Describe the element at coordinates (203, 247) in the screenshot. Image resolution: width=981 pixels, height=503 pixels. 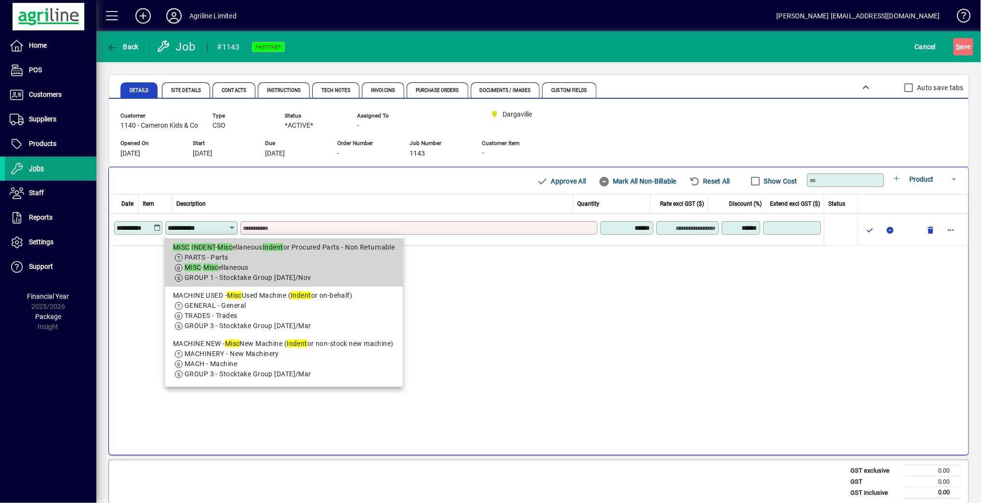
I see `em: INDENT` at that location.